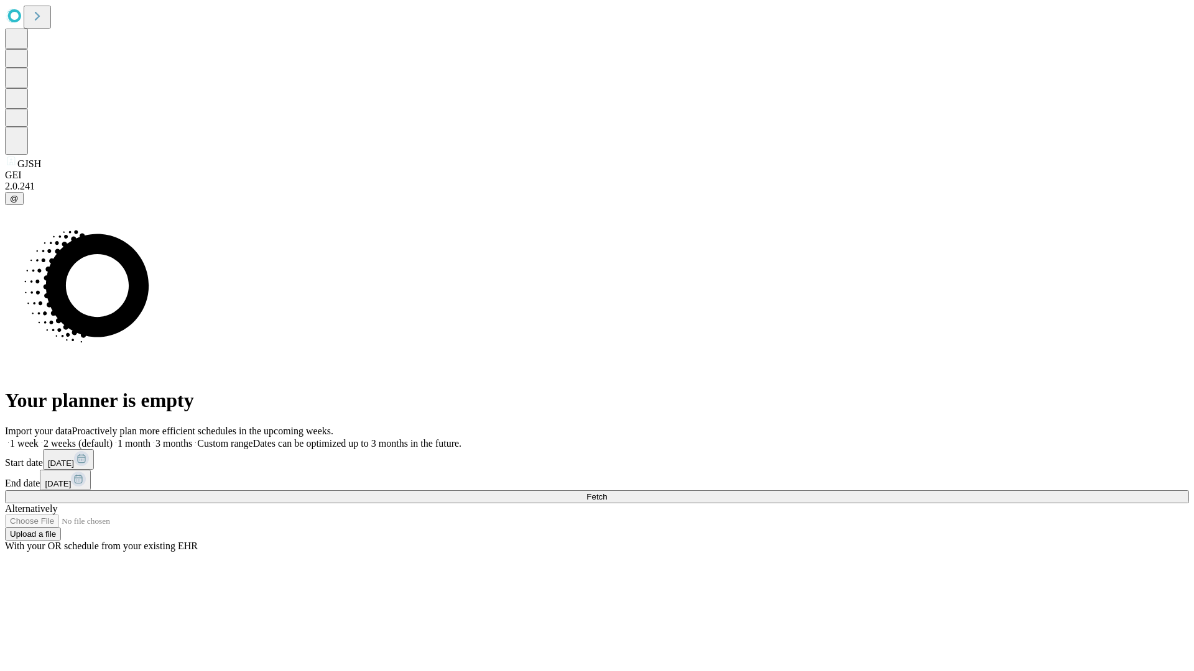 This screenshot has height=671, width=1194. What do you see at coordinates (224, 443) in the screenshot?
I see `span: Custom range` at bounding box center [224, 443].